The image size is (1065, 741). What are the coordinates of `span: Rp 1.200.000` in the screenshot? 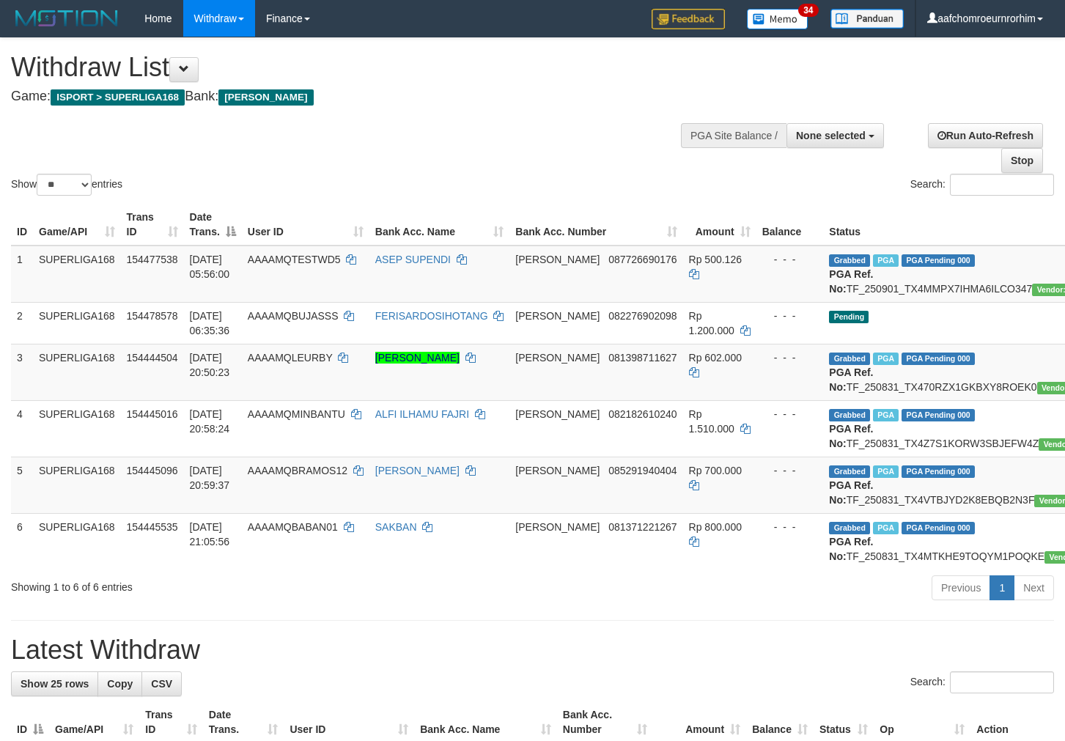 It's located at (712, 323).